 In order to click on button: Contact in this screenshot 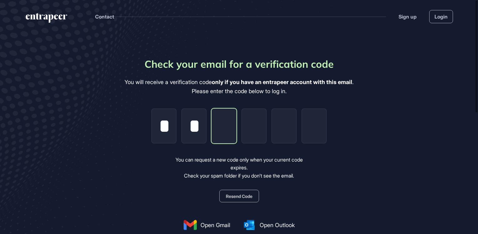, I will do `click(105, 17)`.